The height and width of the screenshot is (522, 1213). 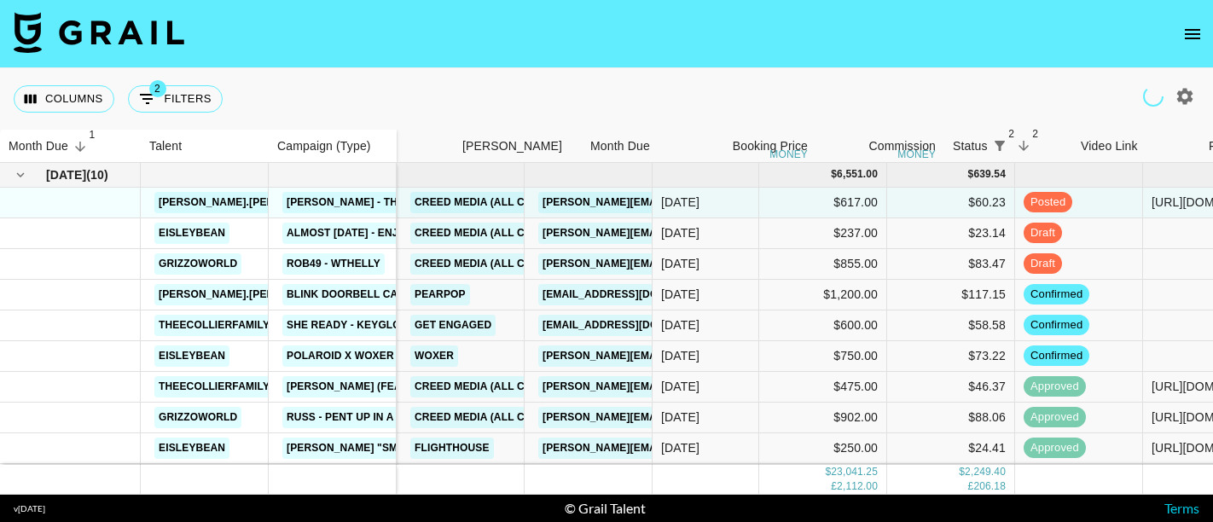 I want to click on a: Pearpop, so click(x=440, y=294).